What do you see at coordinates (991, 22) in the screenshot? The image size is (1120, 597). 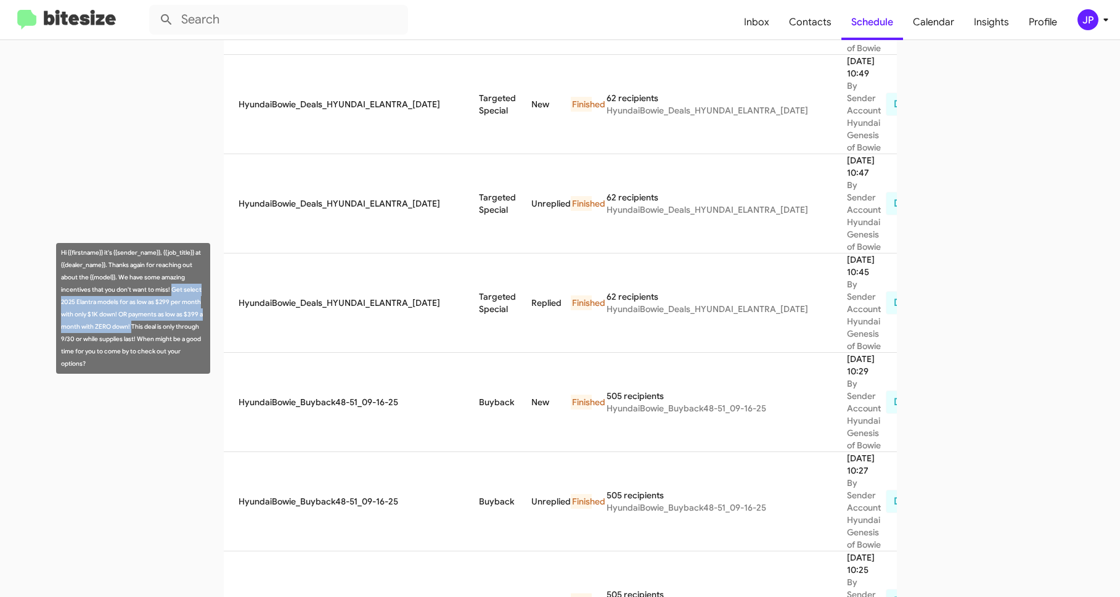 I see `span: Insights` at bounding box center [991, 22].